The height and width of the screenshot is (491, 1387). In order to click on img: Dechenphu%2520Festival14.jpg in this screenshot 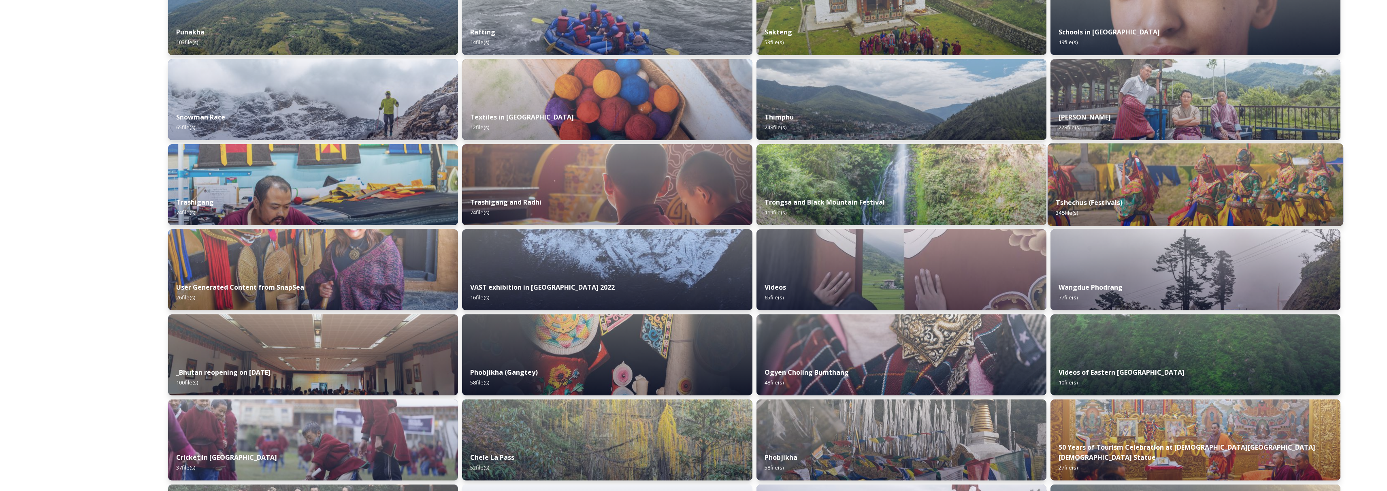, I will do `click(1195, 185)`.